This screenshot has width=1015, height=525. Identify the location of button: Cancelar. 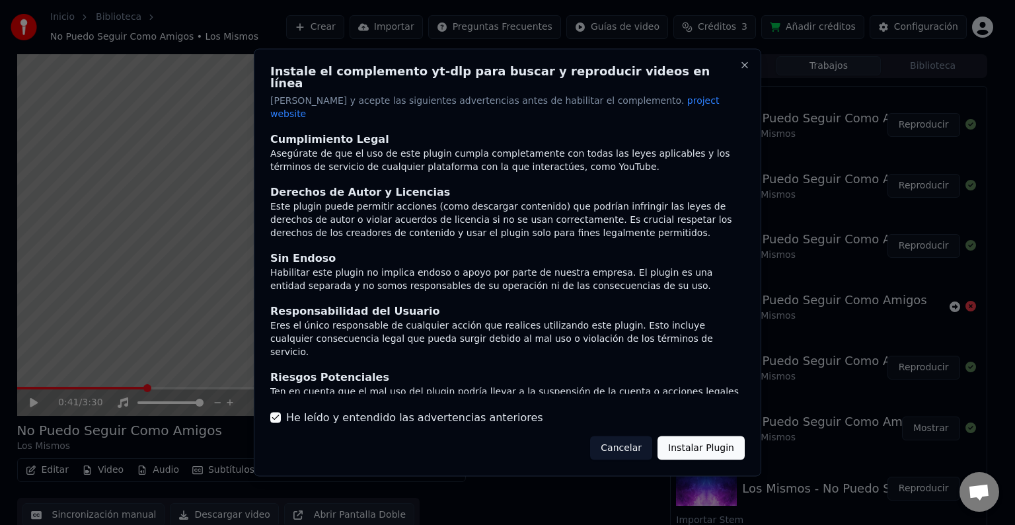
(621, 448).